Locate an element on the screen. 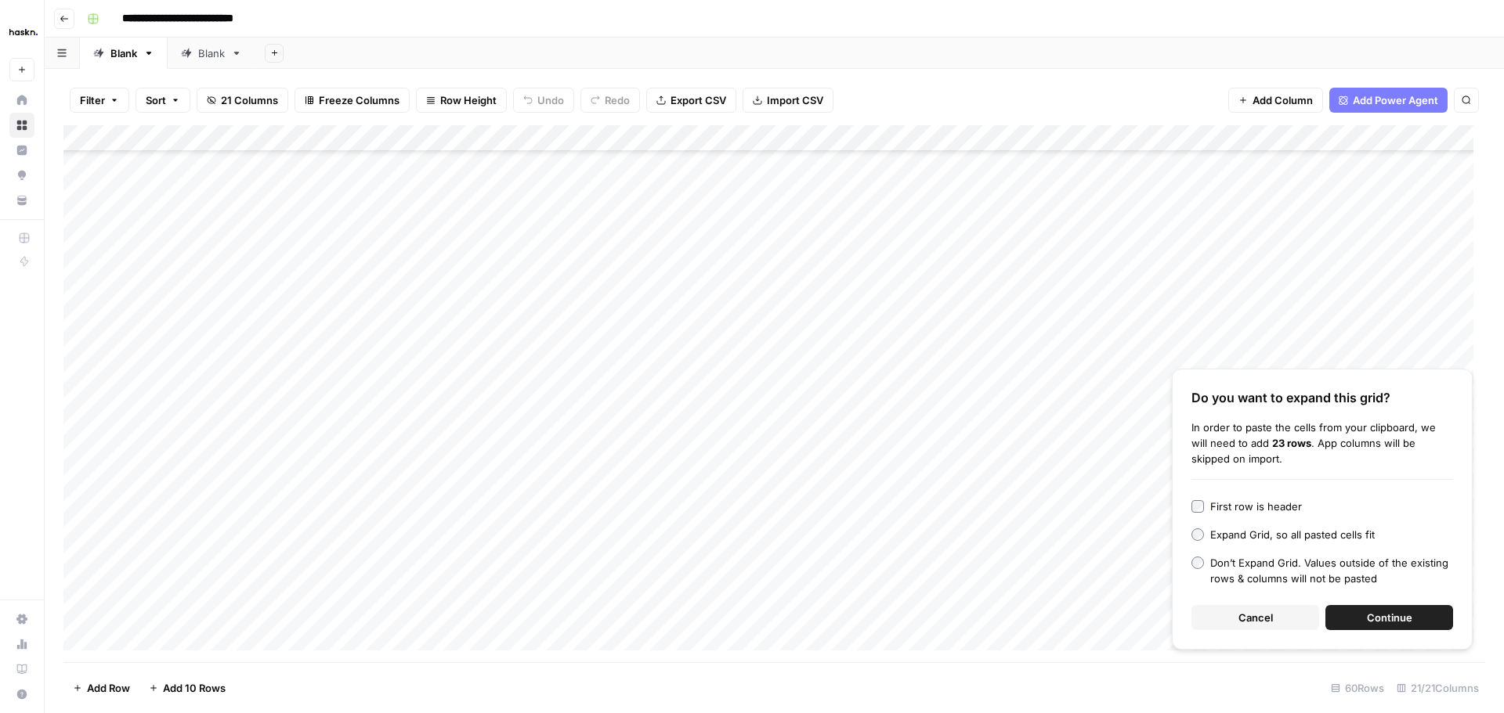  a: Home is located at coordinates (22, 100).